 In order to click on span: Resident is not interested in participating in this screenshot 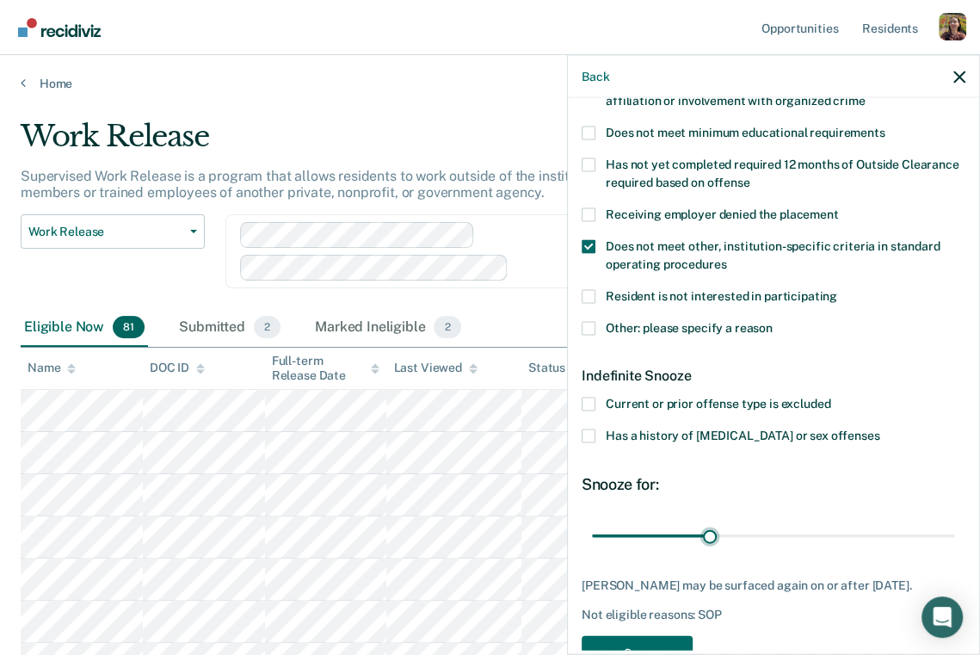, I will do `click(721, 295)`.